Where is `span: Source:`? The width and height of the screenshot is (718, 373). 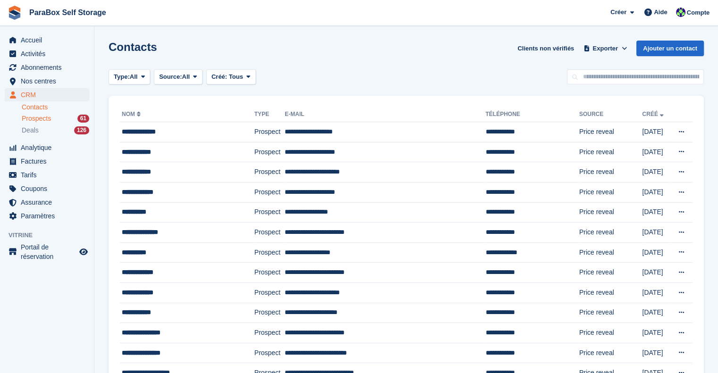 span: Source: is located at coordinates (170, 77).